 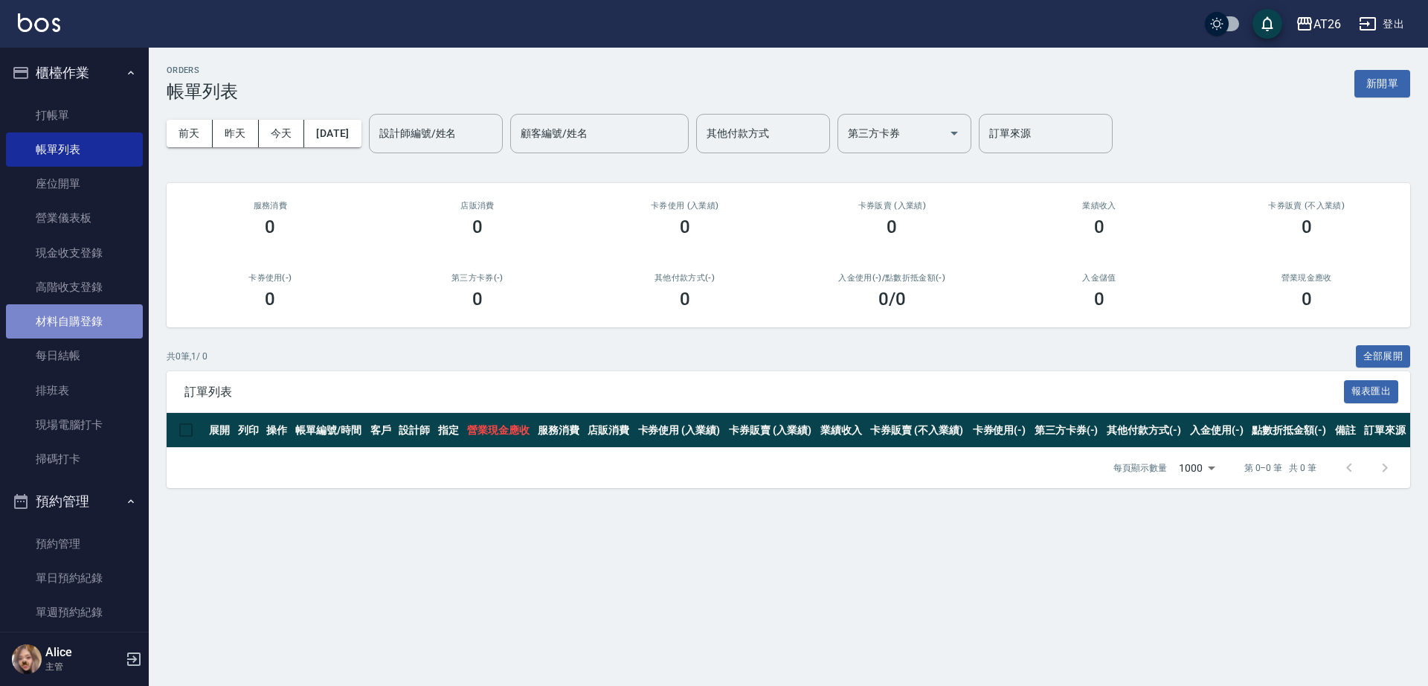 I want to click on h3: 帳單列表, so click(x=202, y=91).